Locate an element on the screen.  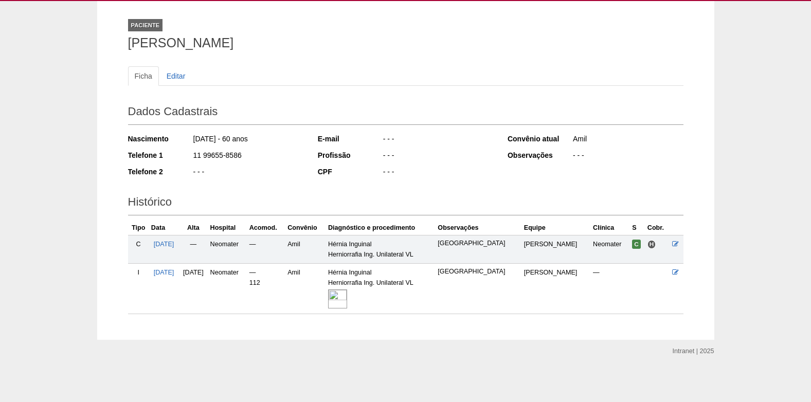
span: Confirmada is located at coordinates (636, 244).